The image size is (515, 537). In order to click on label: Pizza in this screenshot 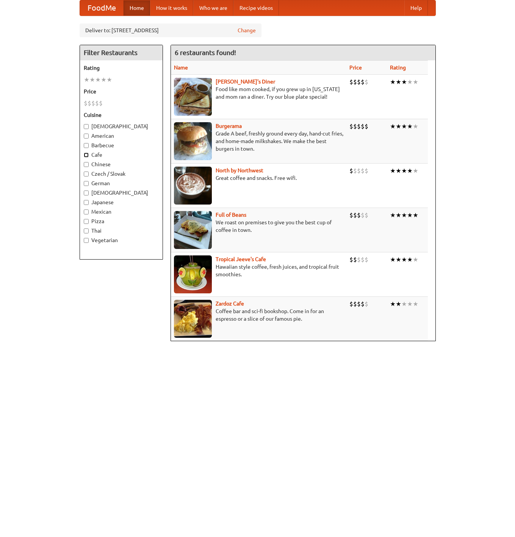, I will do `click(121, 221)`.